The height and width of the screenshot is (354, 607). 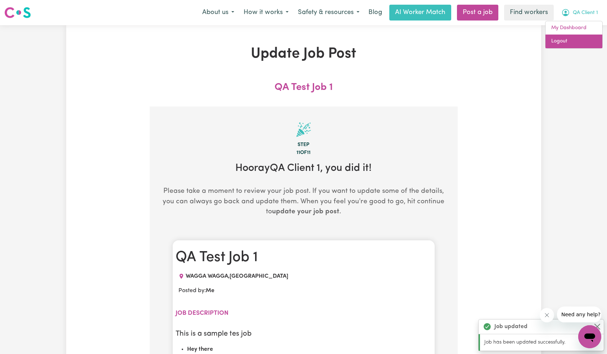 I want to click on b: Me, so click(x=210, y=291).